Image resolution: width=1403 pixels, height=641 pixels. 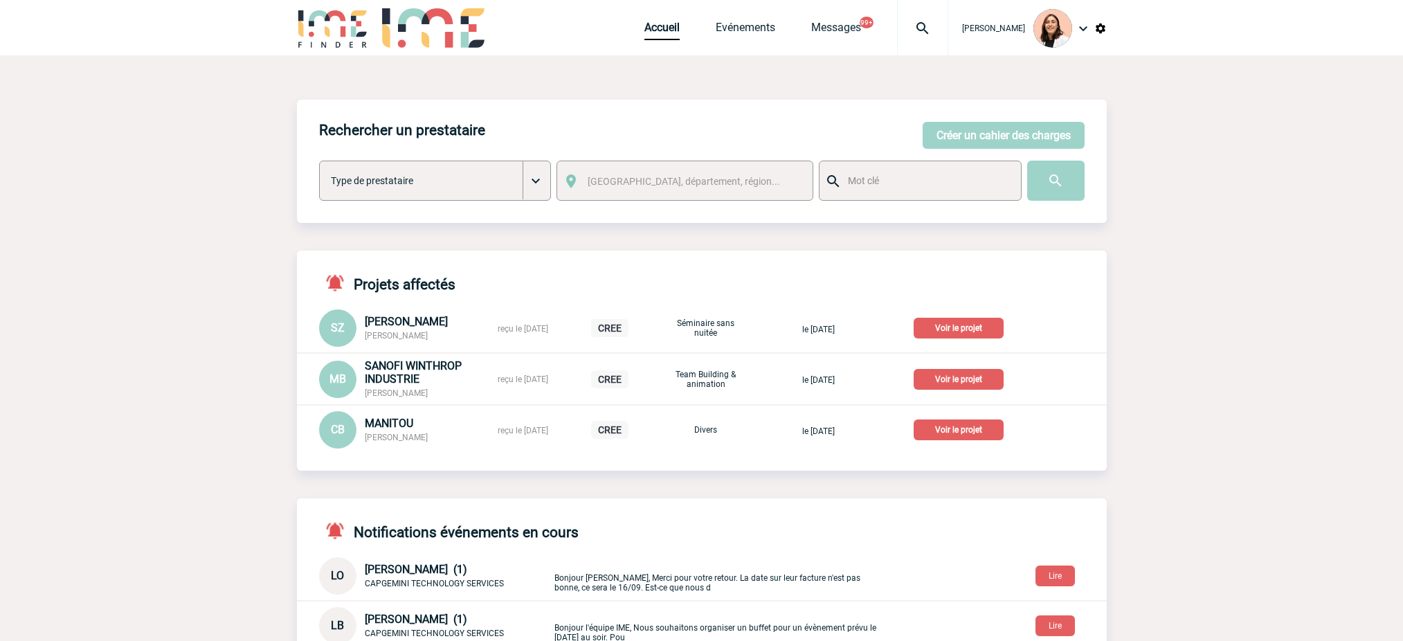 What do you see at coordinates (867, 22) in the screenshot?
I see `button: 99+` at bounding box center [867, 22].